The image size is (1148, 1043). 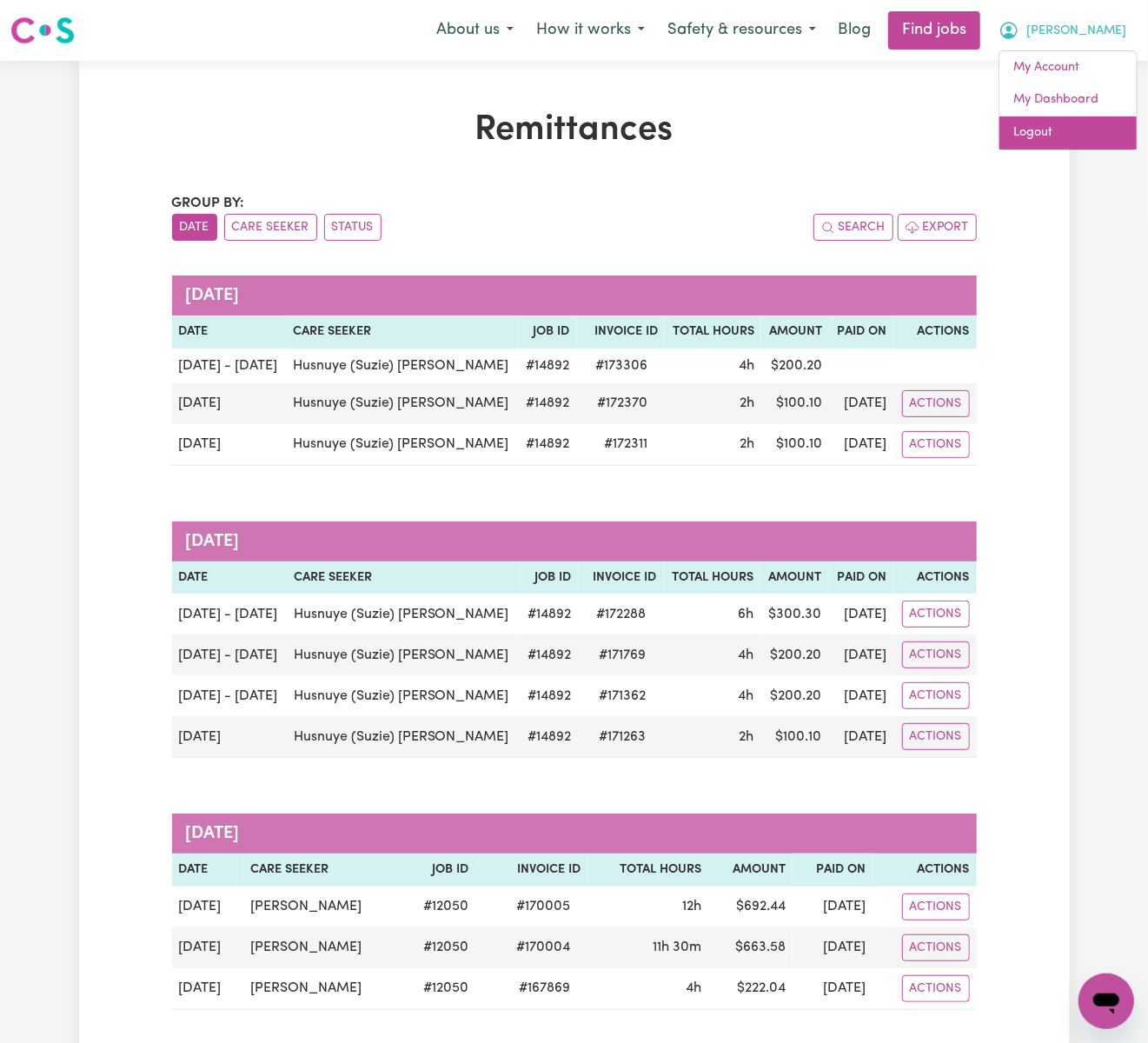 I want to click on span: # 172370, so click(x=622, y=403).